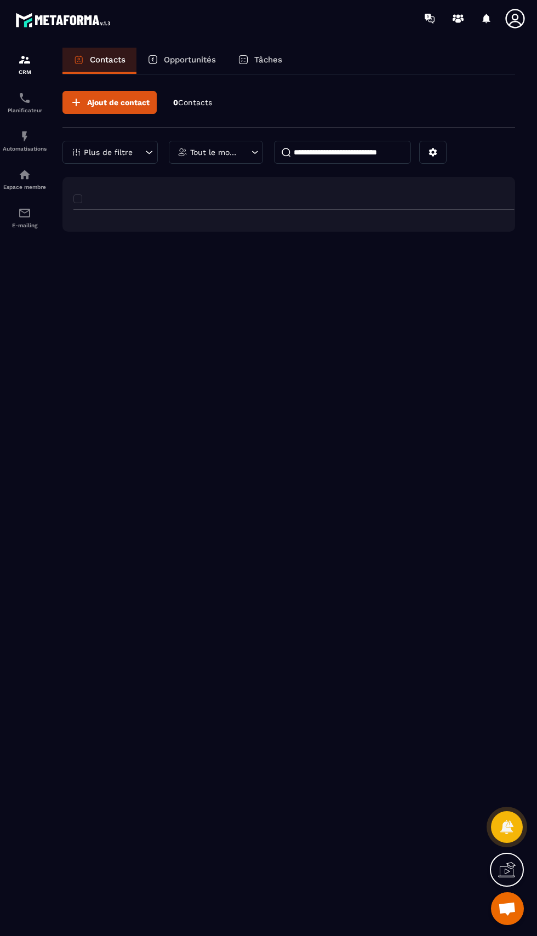 The height and width of the screenshot is (936, 537). What do you see at coordinates (260, 61) in the screenshot?
I see `a: Tâches` at bounding box center [260, 61].